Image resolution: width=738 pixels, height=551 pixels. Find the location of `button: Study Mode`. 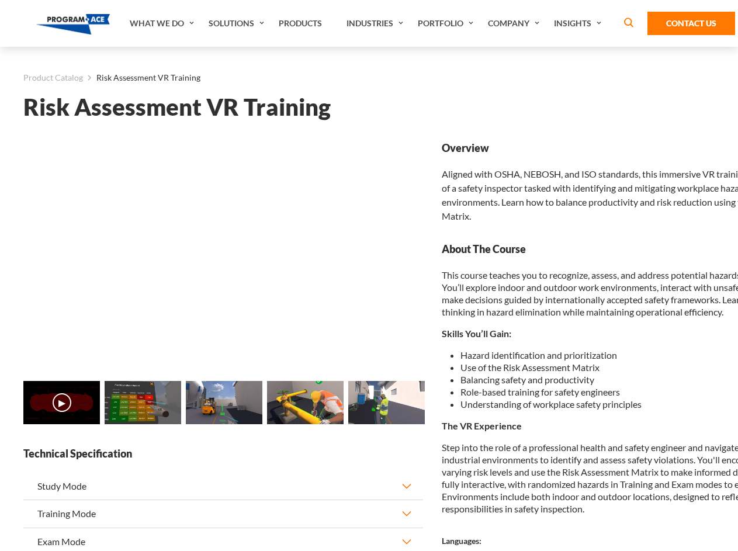

button: Study Mode is located at coordinates (223, 486).